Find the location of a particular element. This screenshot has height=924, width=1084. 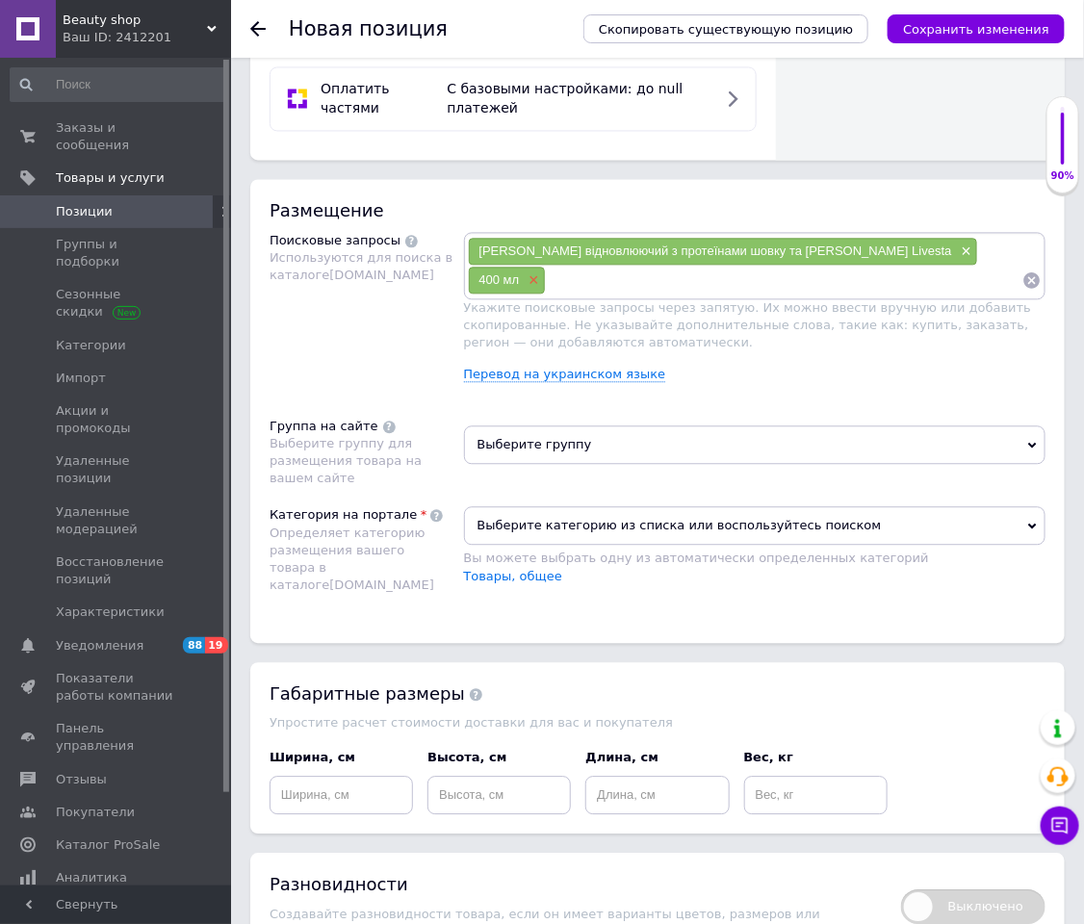

span: Beauty shop is located at coordinates (135, 20).